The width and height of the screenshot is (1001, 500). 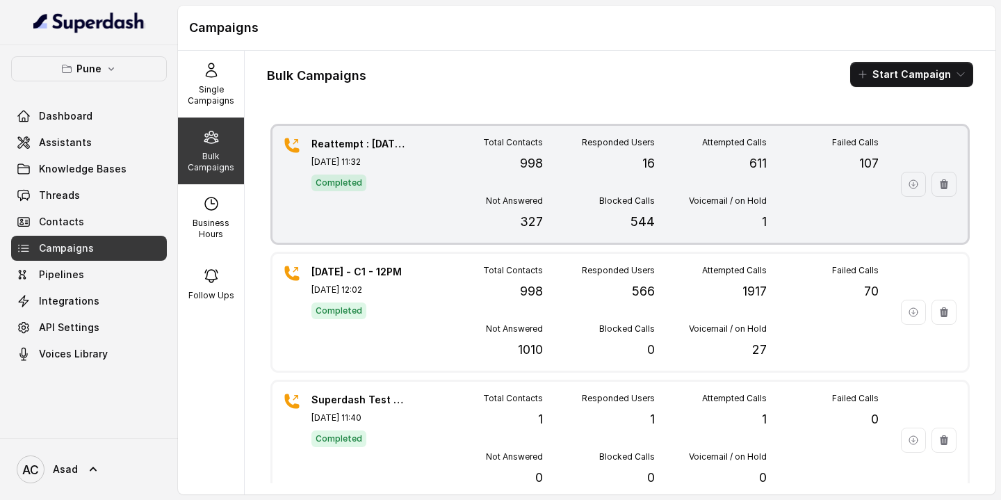 I want to click on h1: Bulk Campaigns, so click(x=316, y=76).